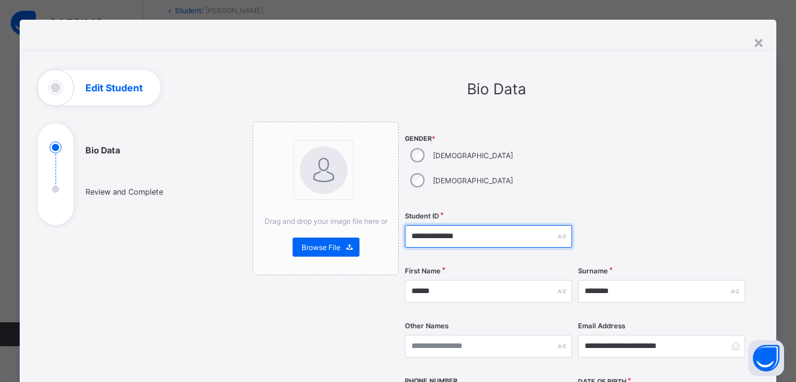  Describe the element at coordinates (426, 326) in the screenshot. I see `label: Other Names` at that location.